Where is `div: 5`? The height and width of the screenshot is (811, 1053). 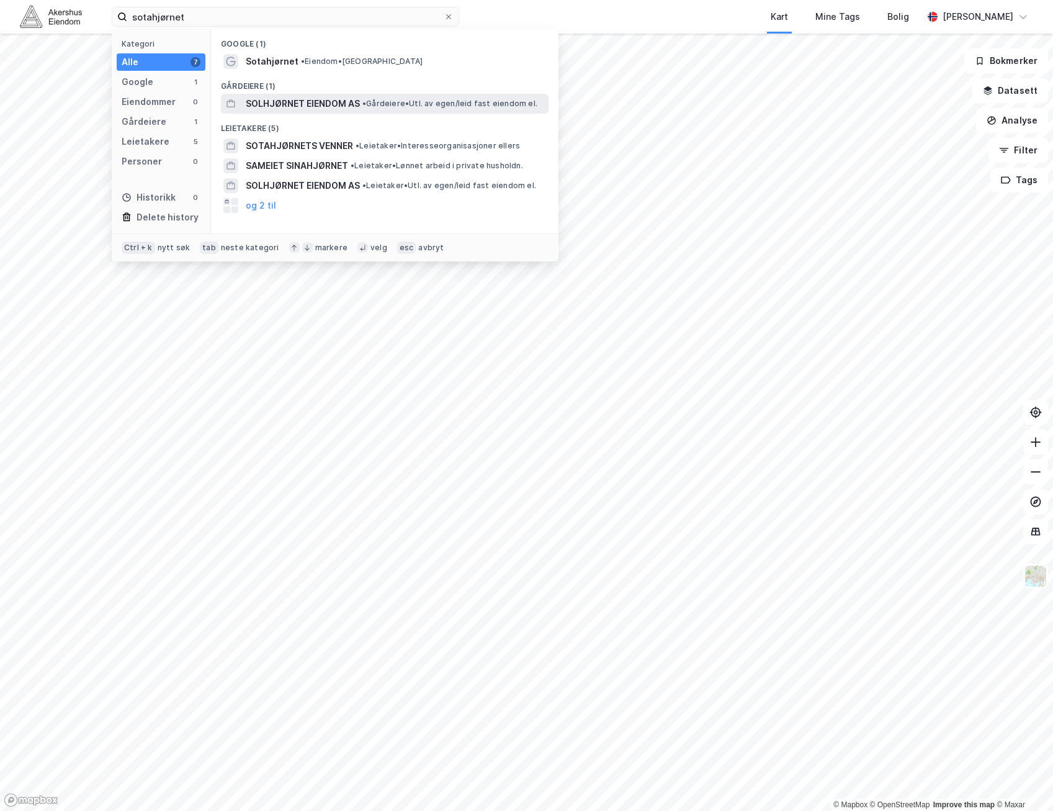
div: 5 is located at coordinates (195, 142).